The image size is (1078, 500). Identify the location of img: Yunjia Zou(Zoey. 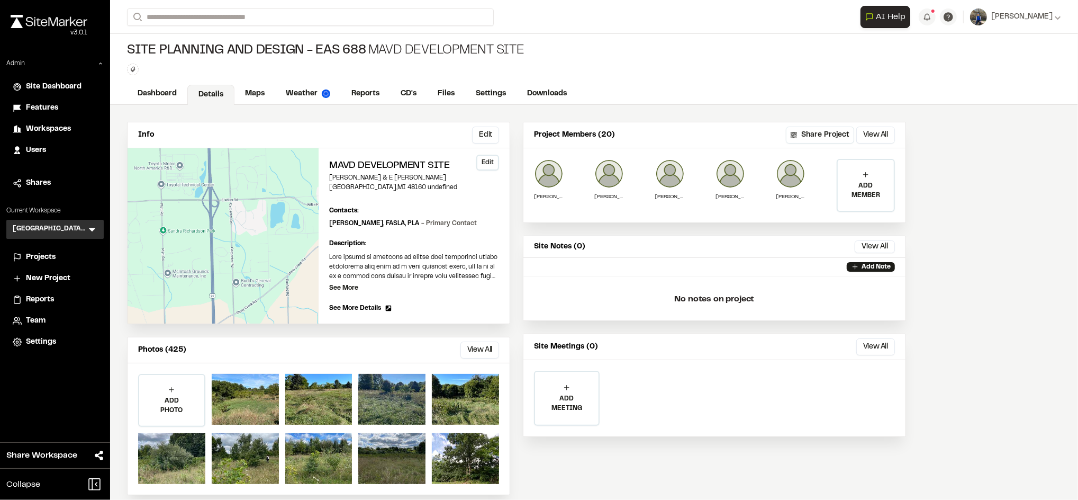
(670, 174).